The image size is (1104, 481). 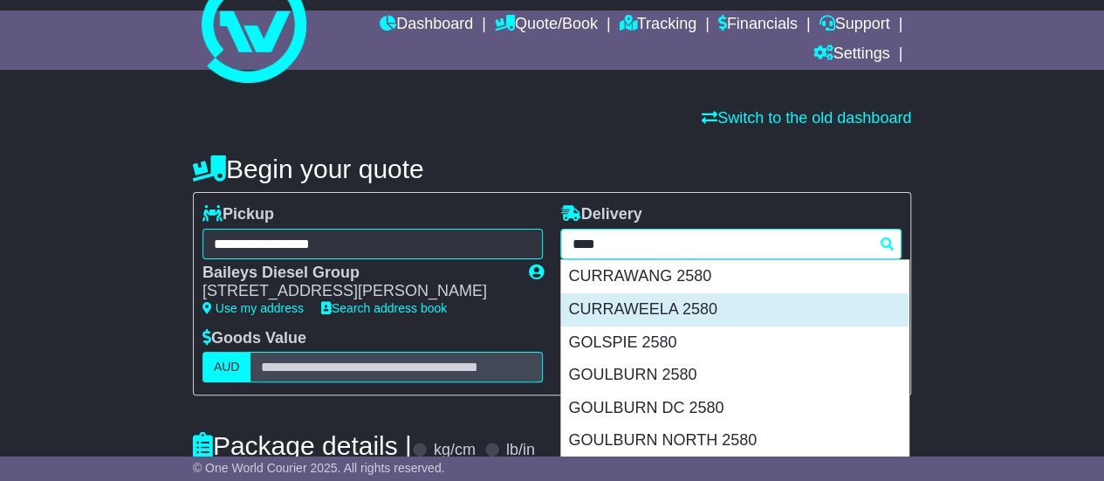 What do you see at coordinates (735, 441) in the screenshot?
I see `div: GOULBURN NORTH 2580` at bounding box center [735, 441].